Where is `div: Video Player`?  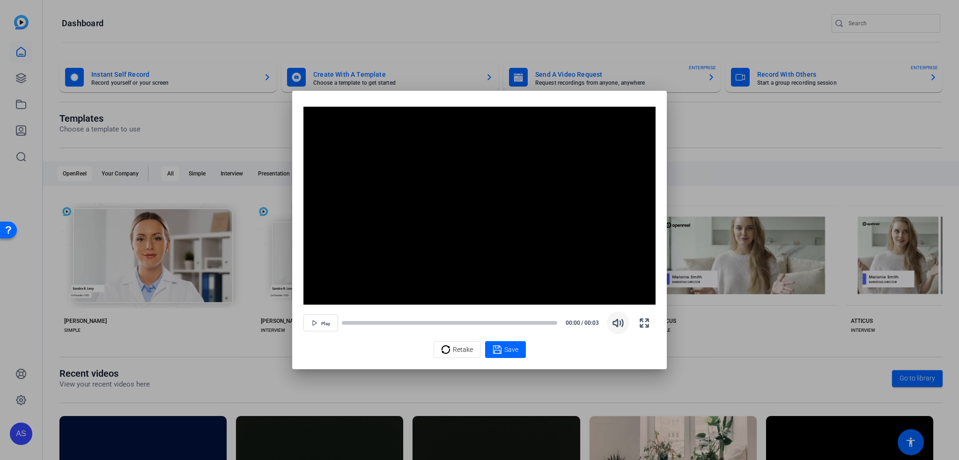
div: Video Player is located at coordinates (479, 205).